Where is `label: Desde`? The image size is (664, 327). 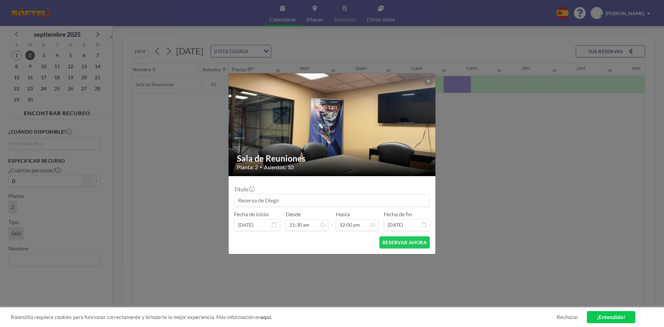 label: Desde is located at coordinates (293, 214).